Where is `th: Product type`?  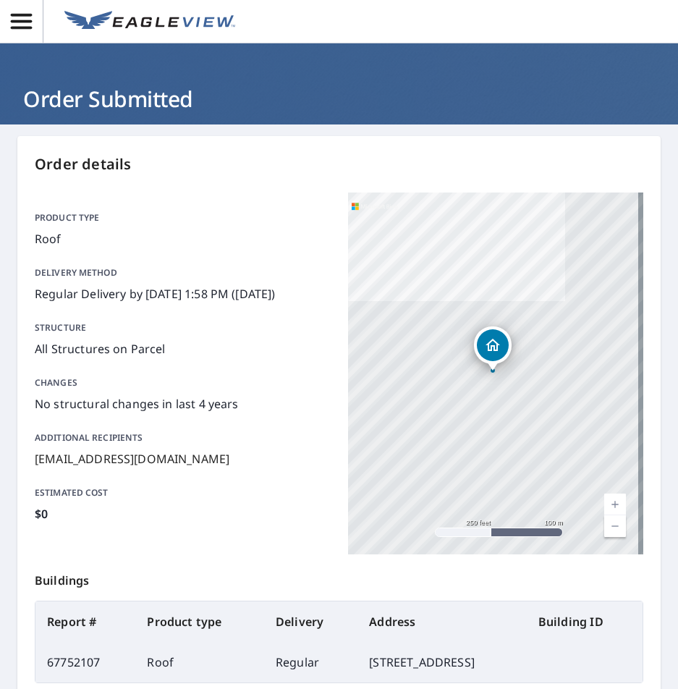 th: Product type is located at coordinates (199, 622).